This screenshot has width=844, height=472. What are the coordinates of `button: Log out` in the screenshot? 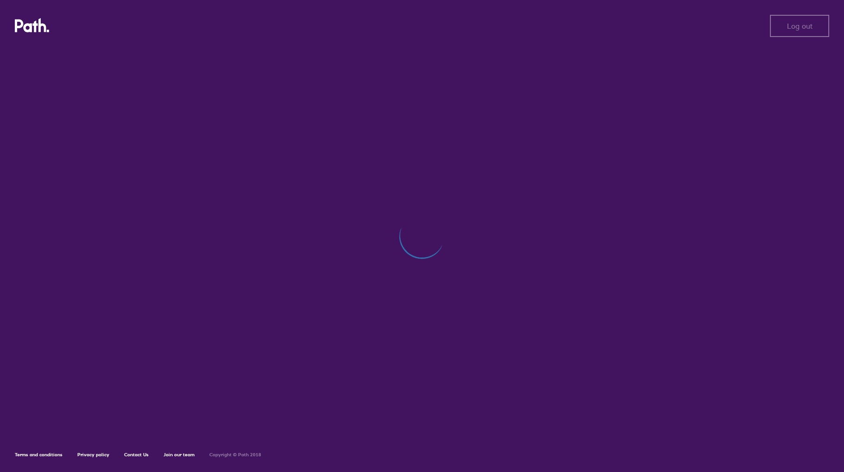 It's located at (799, 26).